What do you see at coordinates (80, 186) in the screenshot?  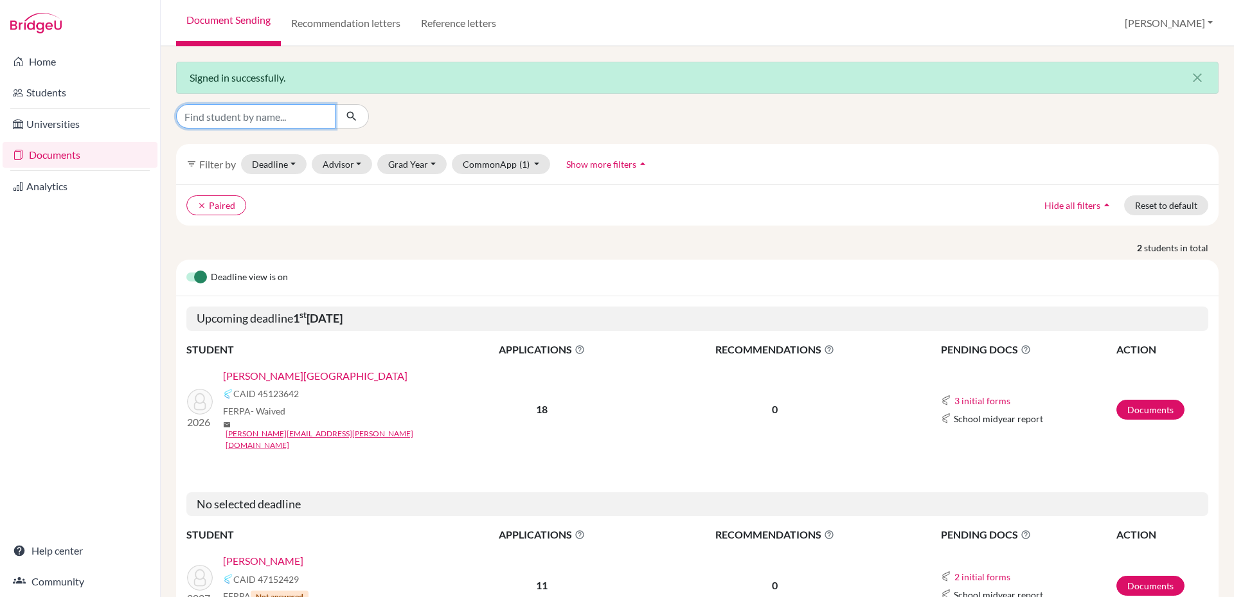 I see `a: Analytics` at bounding box center [80, 186].